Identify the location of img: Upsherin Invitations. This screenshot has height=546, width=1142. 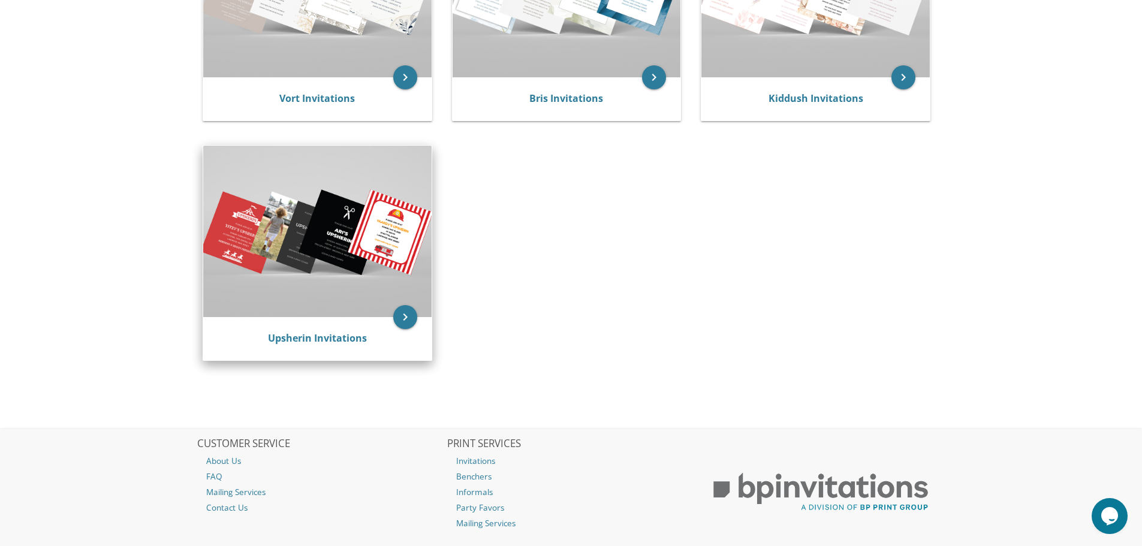
(317, 231).